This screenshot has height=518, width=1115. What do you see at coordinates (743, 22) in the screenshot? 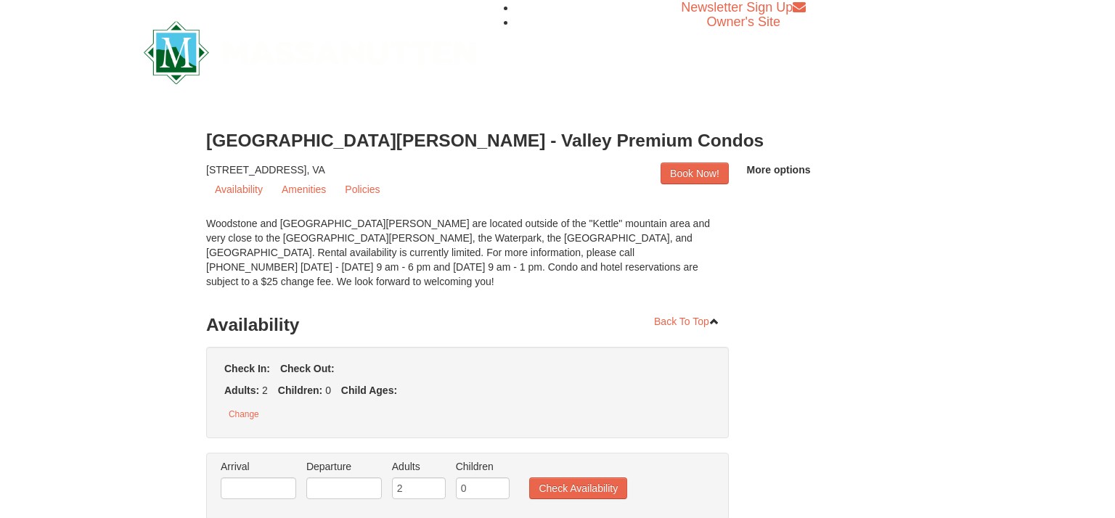
I see `span: Owner's Site` at bounding box center [743, 22].